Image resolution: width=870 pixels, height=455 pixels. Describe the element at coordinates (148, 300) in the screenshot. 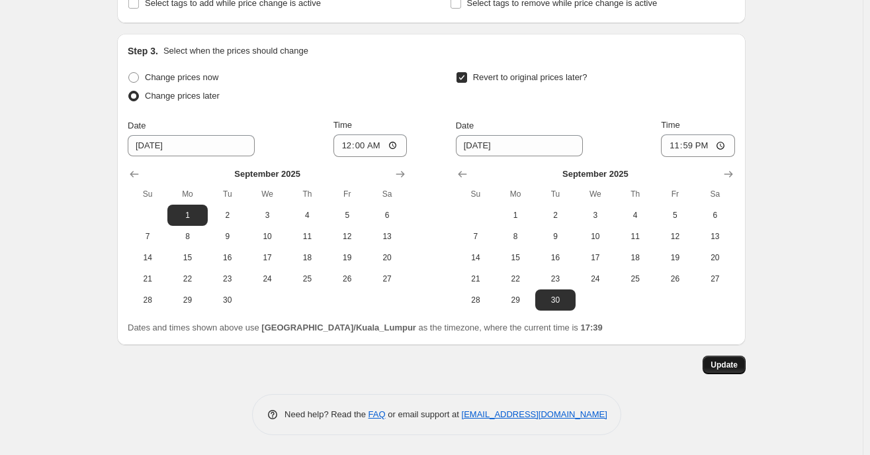

I see `button: Sunday September 28 2025` at that location.